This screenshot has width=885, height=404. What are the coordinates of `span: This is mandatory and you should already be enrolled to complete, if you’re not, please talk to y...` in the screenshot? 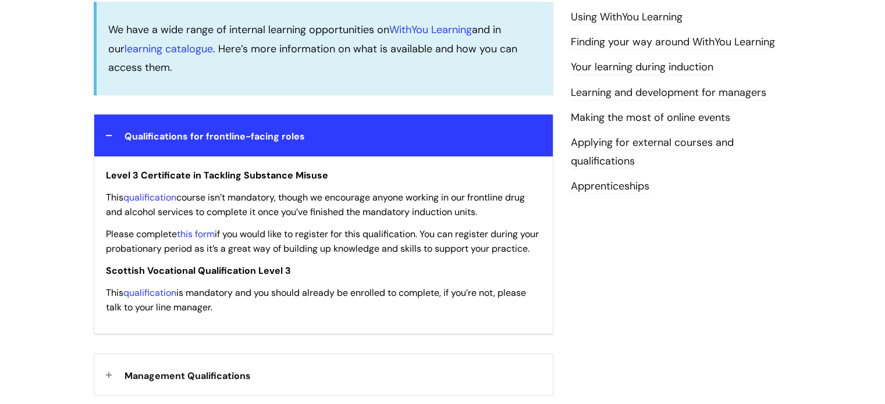 It's located at (316, 300).